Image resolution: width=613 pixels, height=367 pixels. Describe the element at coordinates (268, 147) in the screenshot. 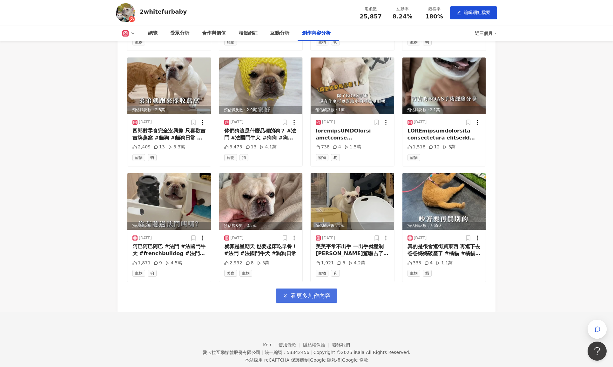

I see `div: 4.1萬` at that location.